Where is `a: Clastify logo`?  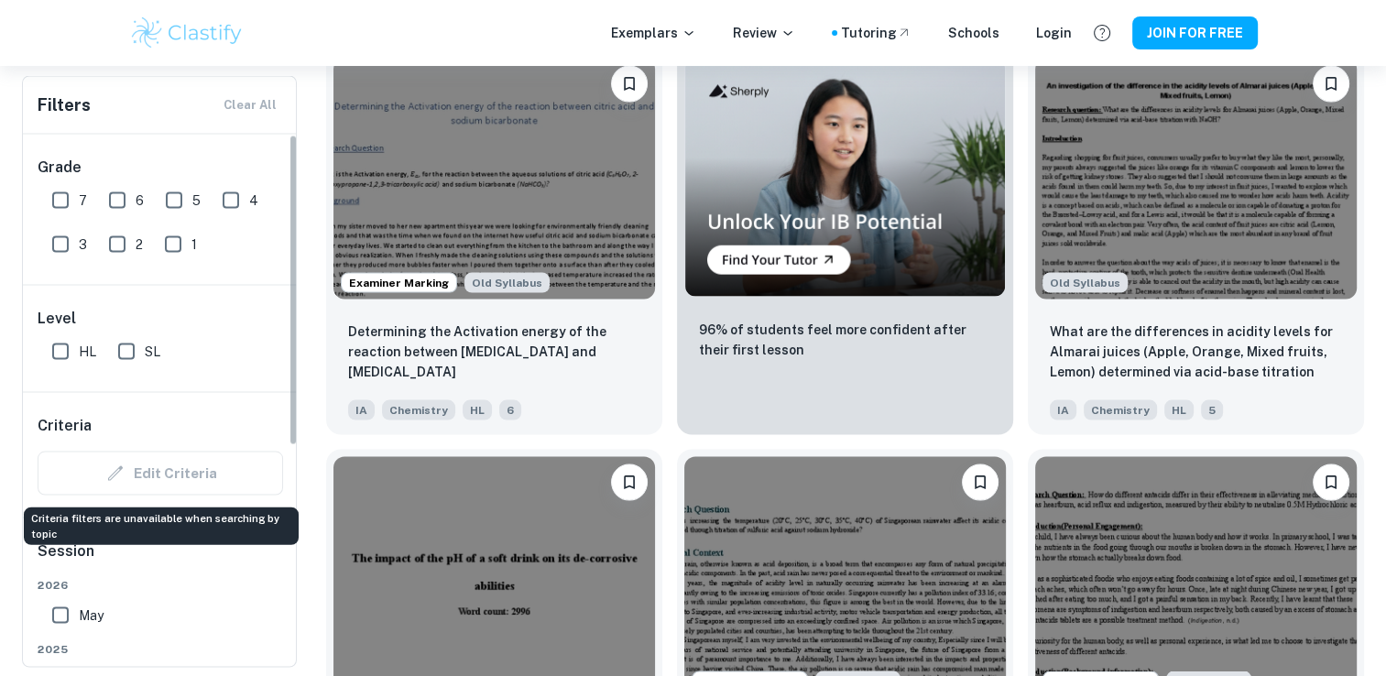 a: Clastify logo is located at coordinates (187, 33).